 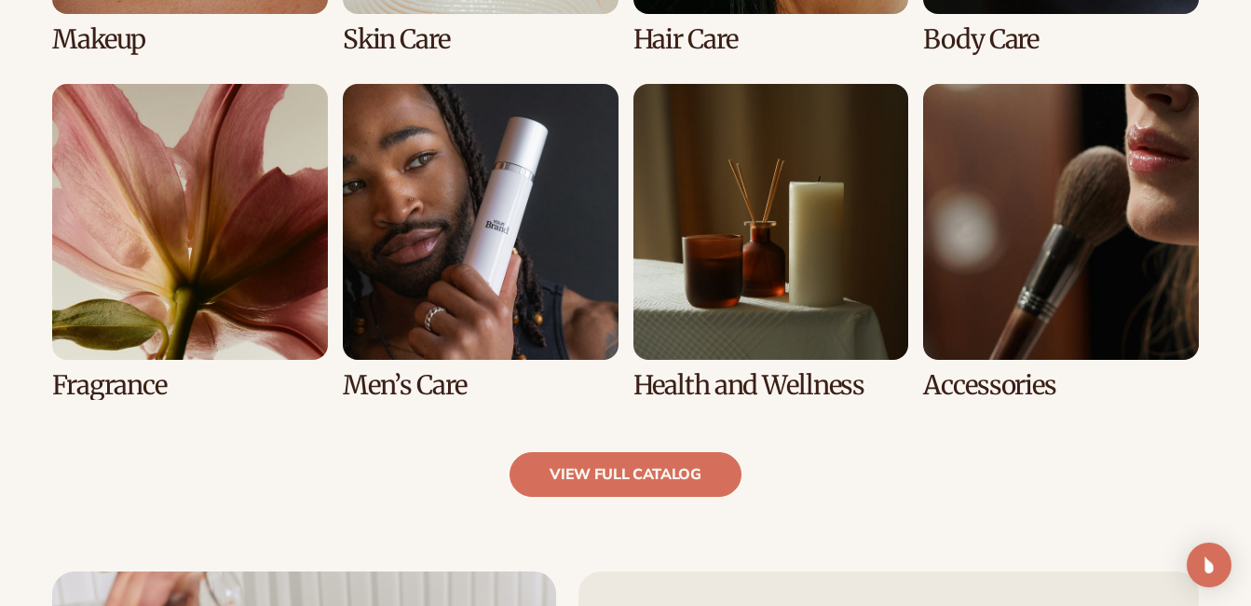 I want to click on div: 5 / 8, so click(x=190, y=241).